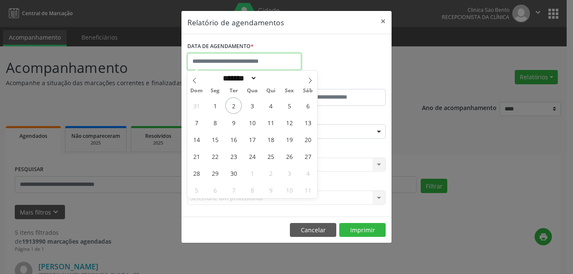 This screenshot has width=573, height=274. Describe the element at coordinates (196, 156) in the screenshot. I see `span: Setembro 21, 2025` at that location.